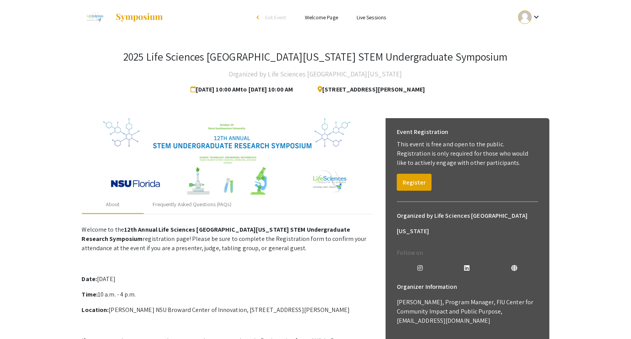 The image size is (631, 339). Describe the element at coordinates (259, 17) in the screenshot. I see `div: arrow_back_ios` at that location.